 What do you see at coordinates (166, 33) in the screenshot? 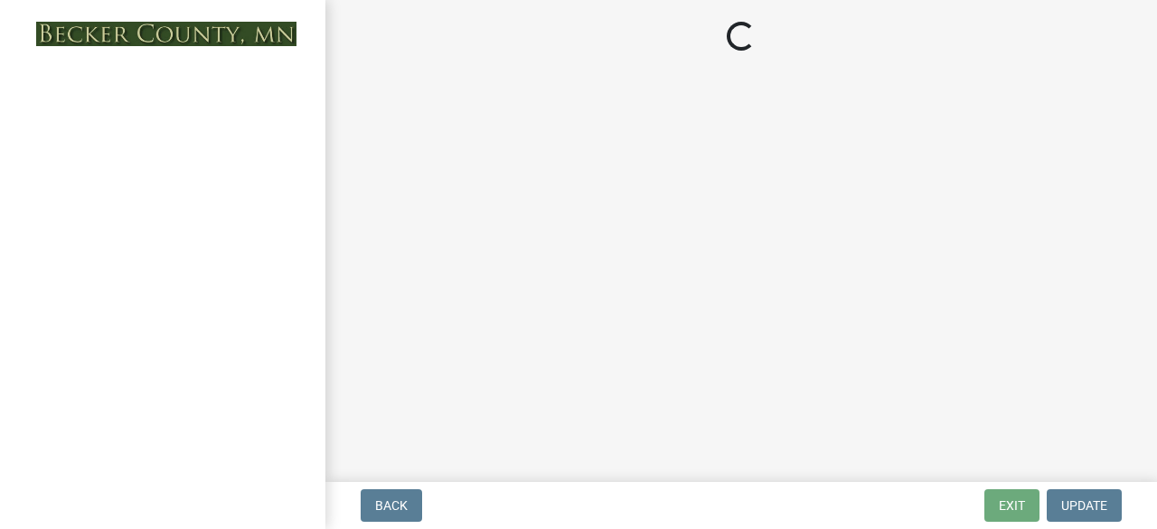
I see `img: Becker County, Minnesota` at bounding box center [166, 33].